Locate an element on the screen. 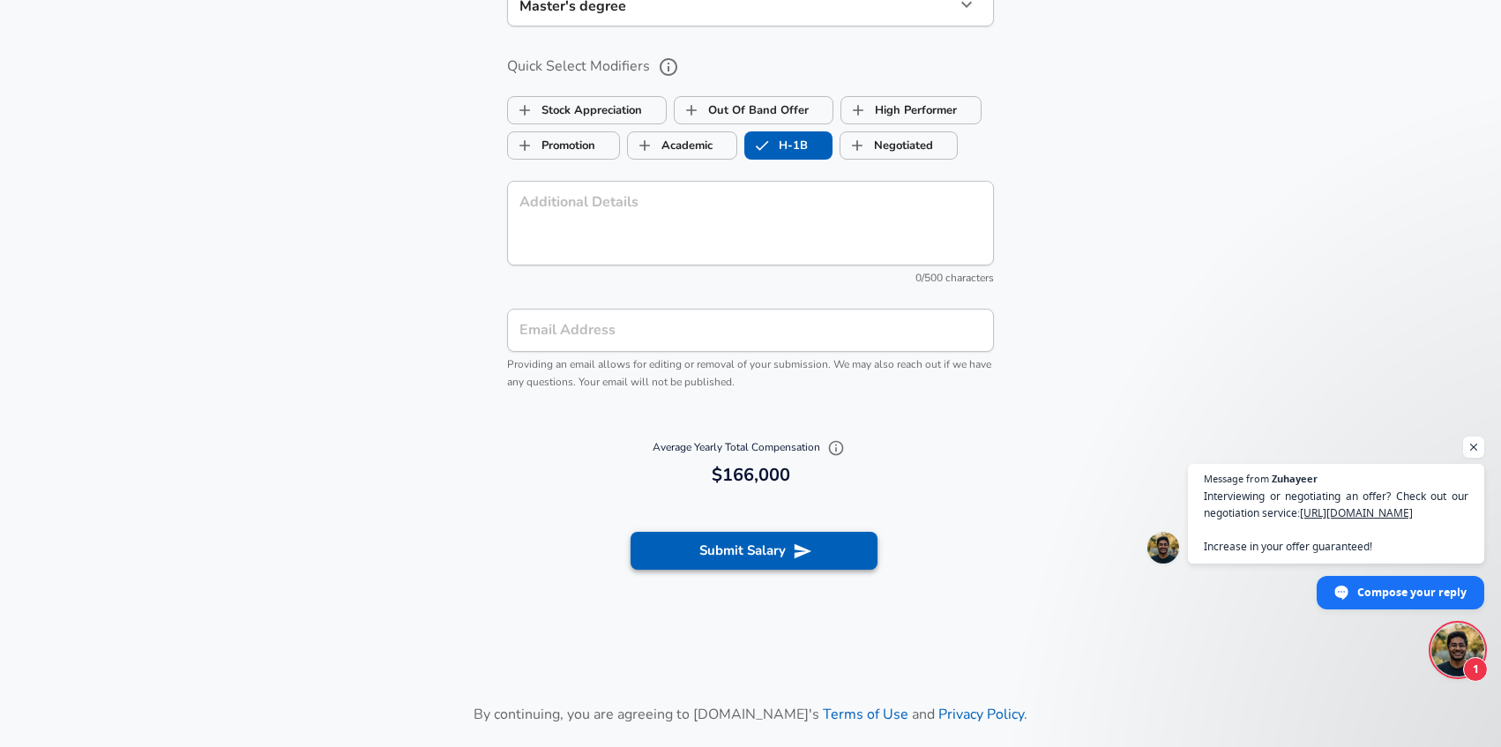 The image size is (1501, 747). label: High Performer is located at coordinates (899, 110).